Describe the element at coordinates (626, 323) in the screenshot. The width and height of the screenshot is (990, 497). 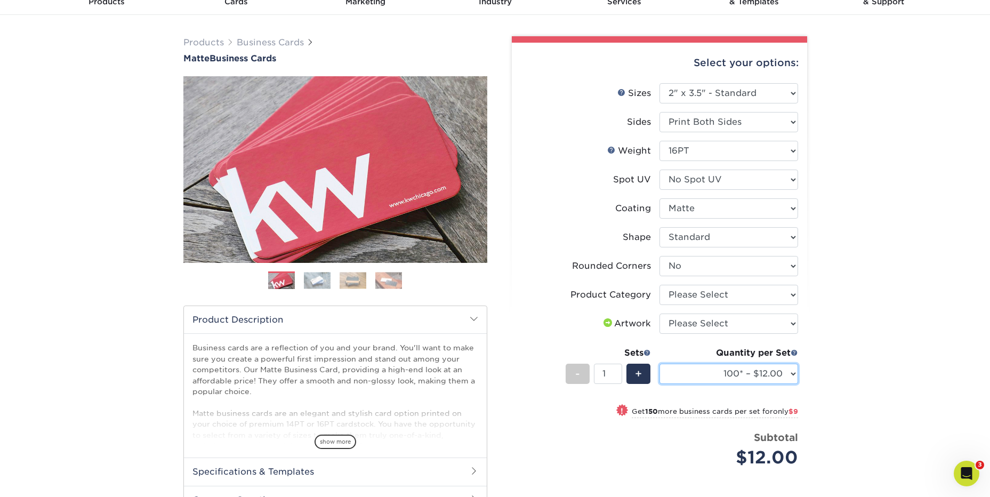
I see `div: Artwork` at that location.